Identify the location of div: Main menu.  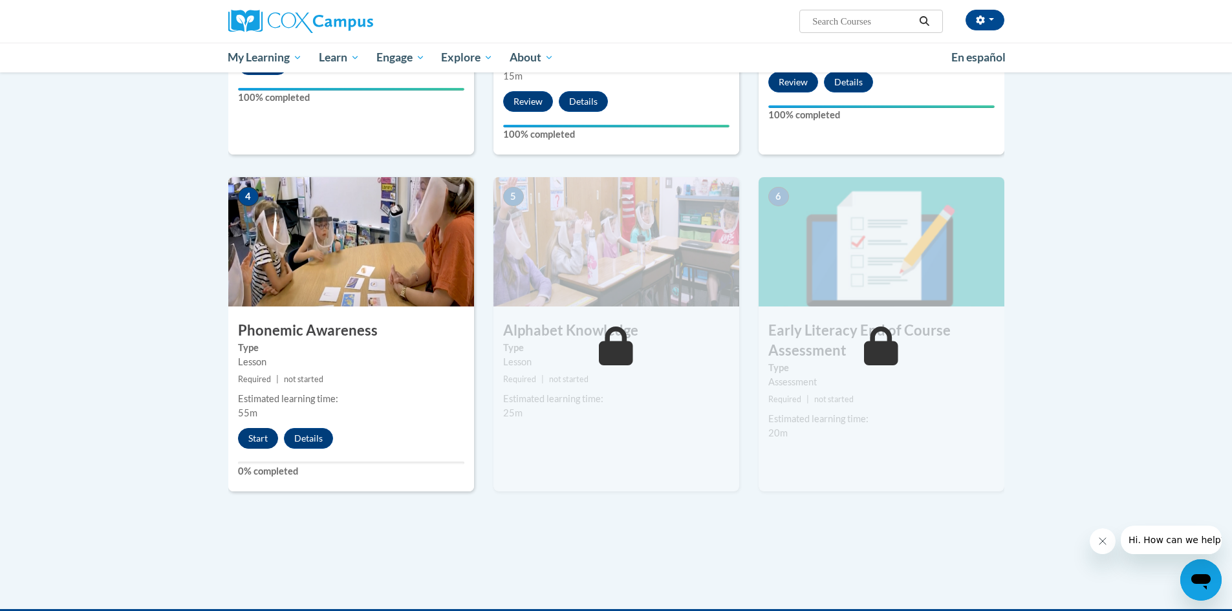
(616, 58).